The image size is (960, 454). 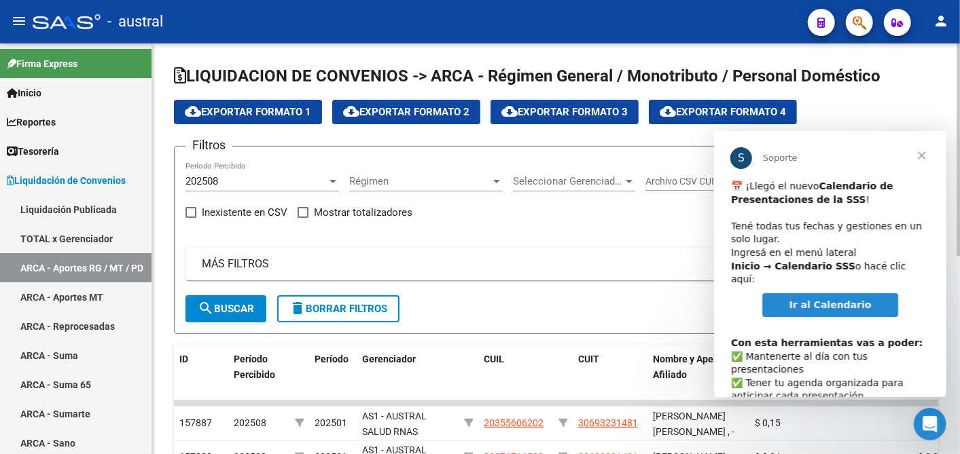 I want to click on span: Régimen, so click(x=420, y=181).